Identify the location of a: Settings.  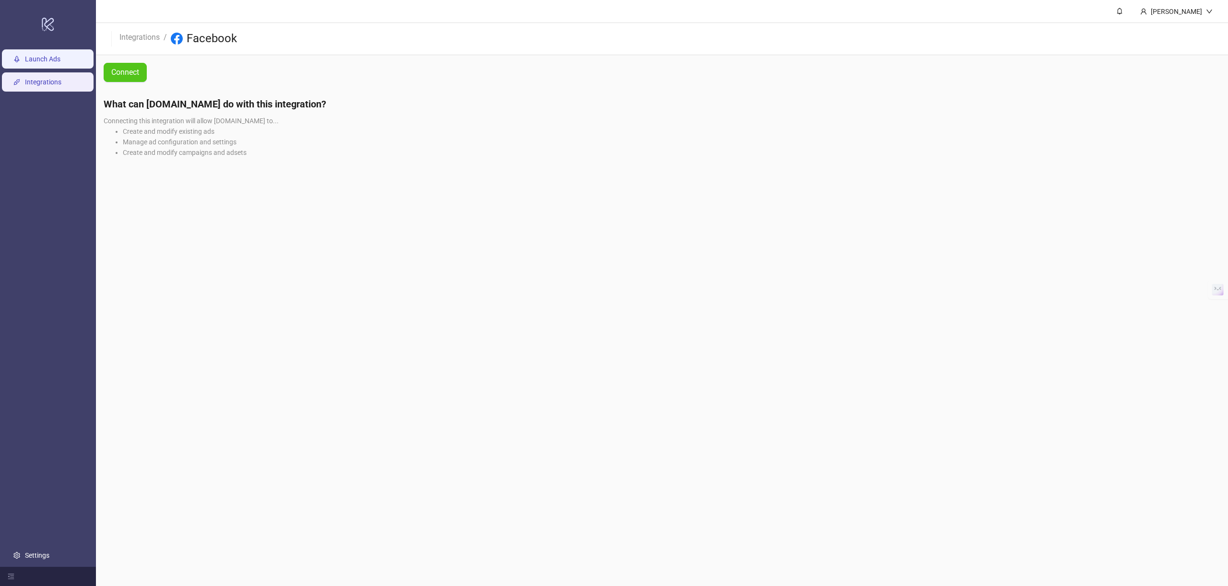
(37, 556).